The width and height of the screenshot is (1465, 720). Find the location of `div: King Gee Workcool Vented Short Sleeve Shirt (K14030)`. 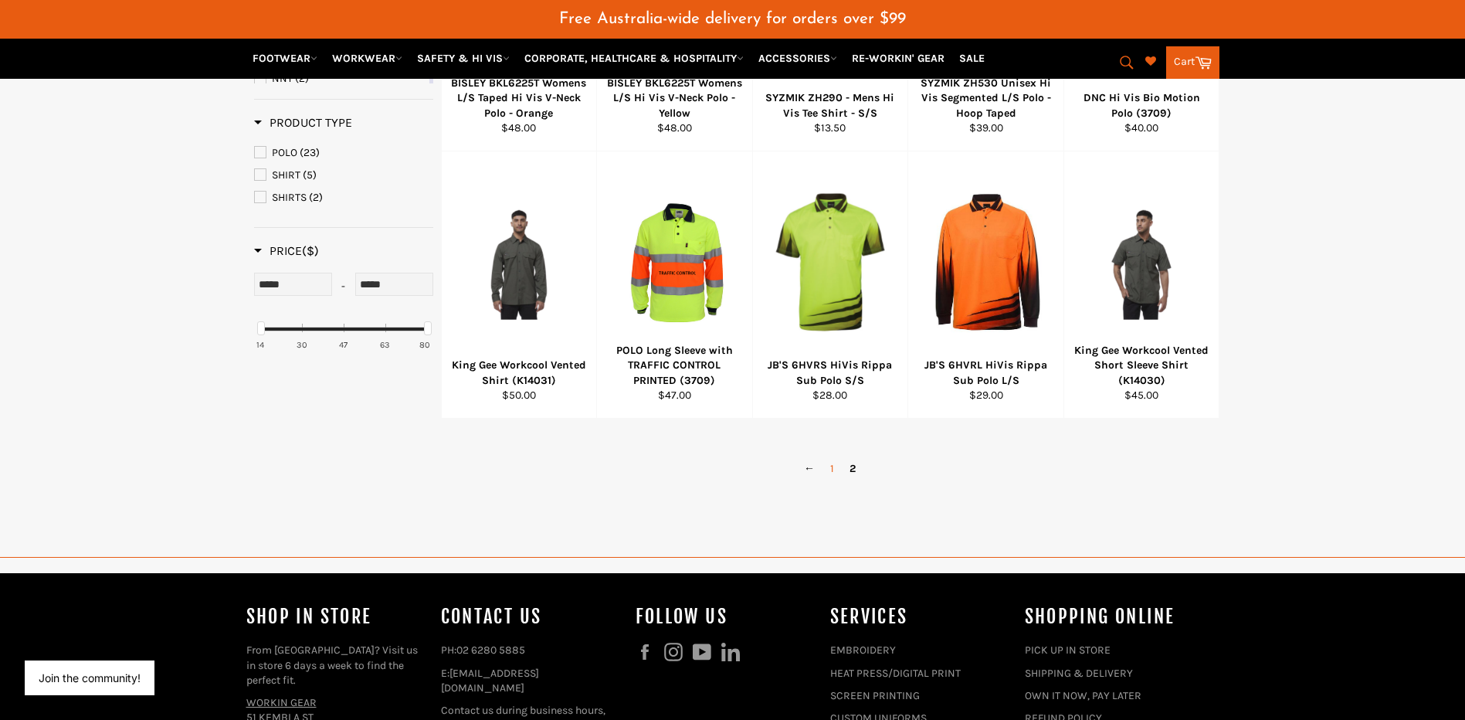

div: King Gee Workcool Vented Short Sleeve Shirt (K14030) is located at coordinates (1141, 365).